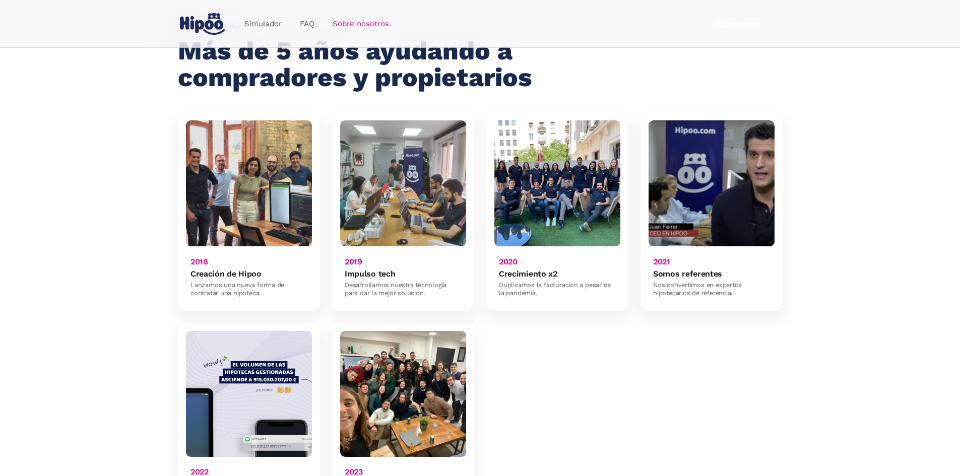 This screenshot has width=960, height=476. What do you see at coordinates (358, 64) in the screenshot?
I see `h2: Más de 5 años ayudando a compradores y propietarios` at bounding box center [358, 64].